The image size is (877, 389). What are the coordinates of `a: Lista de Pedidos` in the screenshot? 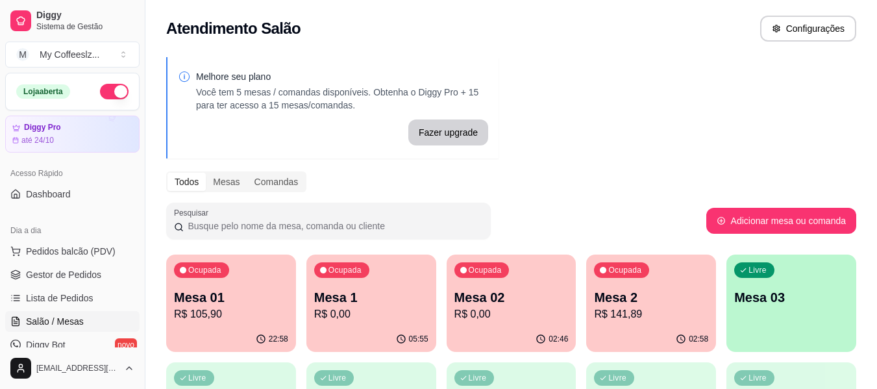 It's located at (72, 298).